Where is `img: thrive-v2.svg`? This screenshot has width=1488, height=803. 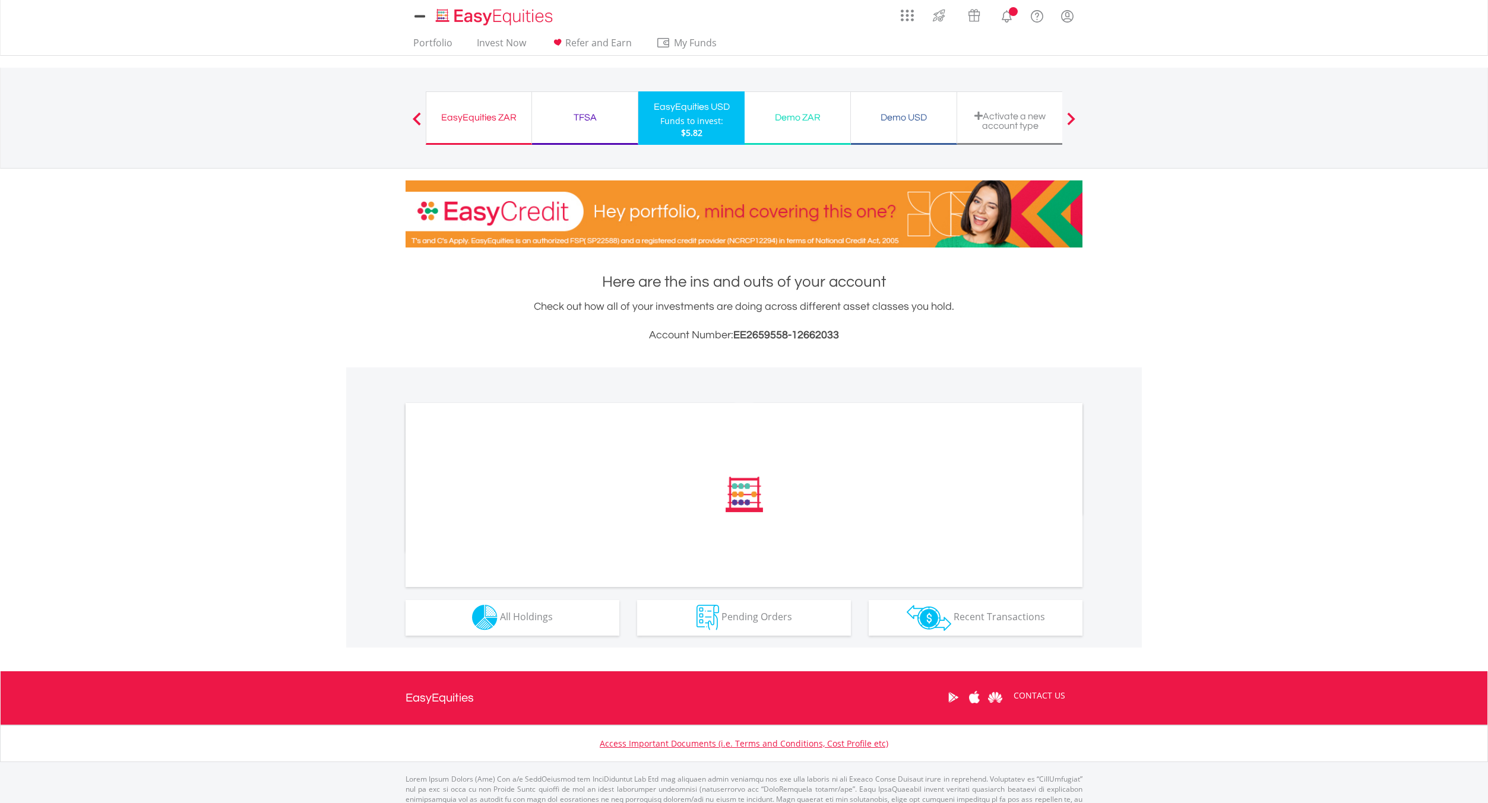
img: thrive-v2.svg is located at coordinates (939, 15).